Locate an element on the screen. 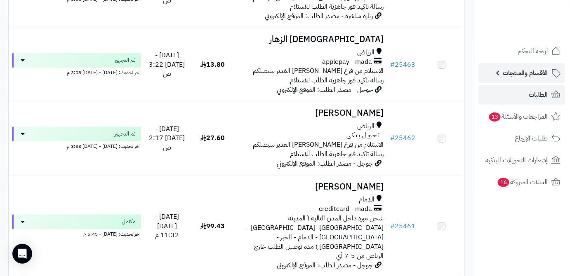 Image resolution: width=570 pixels, height=276 pixels. span: الأقسام والمنتجات is located at coordinates (525, 73).